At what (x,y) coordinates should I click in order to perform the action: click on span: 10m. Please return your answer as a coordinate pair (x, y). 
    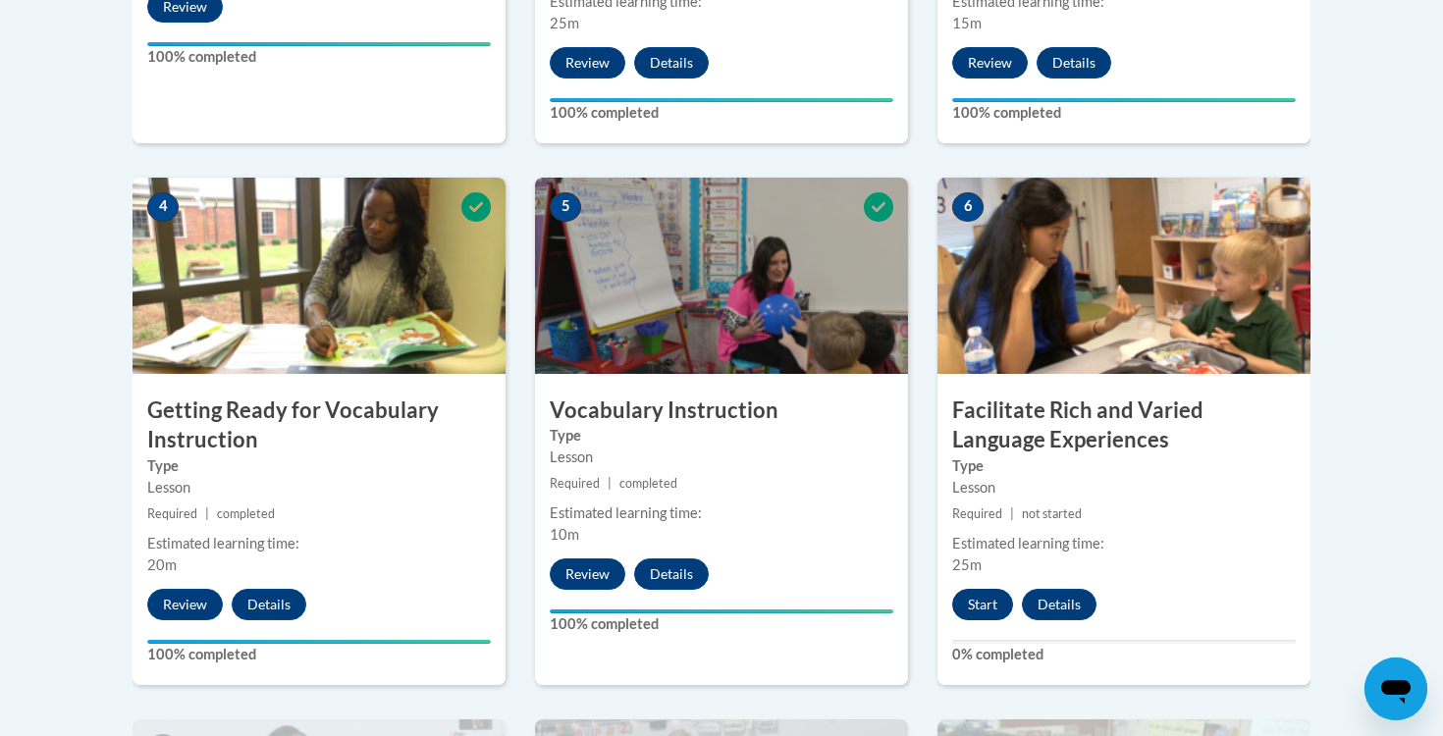
    Looking at the image, I should click on (565, 534).